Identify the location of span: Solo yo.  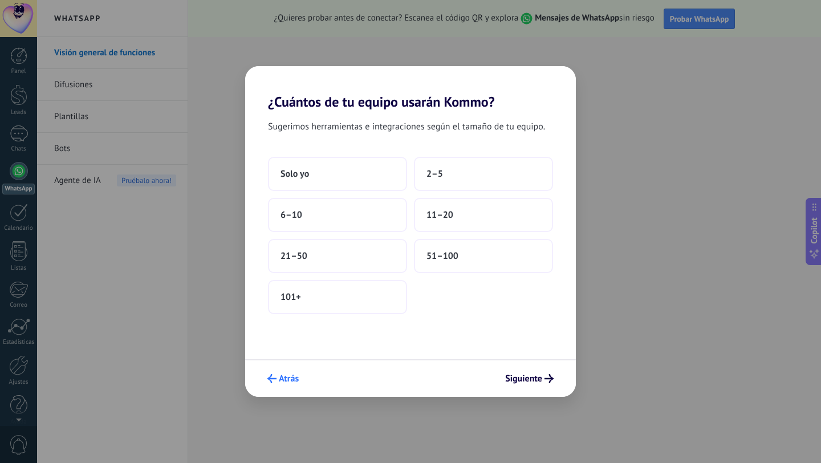
(295, 174).